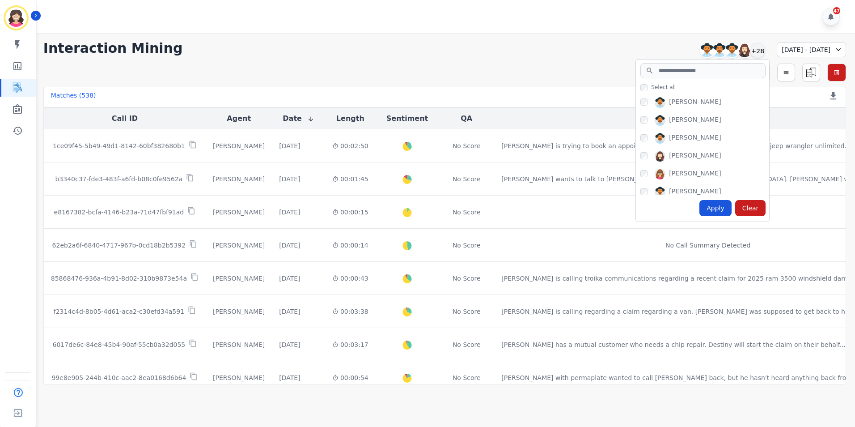  What do you see at coordinates (16, 18) in the screenshot?
I see `img: Bordered avatar` at bounding box center [16, 18].